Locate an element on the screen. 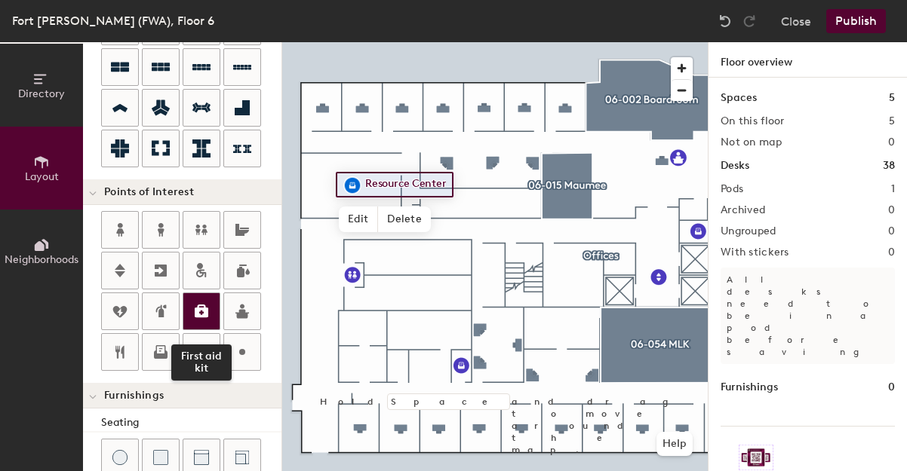  span: Furnishings is located at coordinates (134, 396).